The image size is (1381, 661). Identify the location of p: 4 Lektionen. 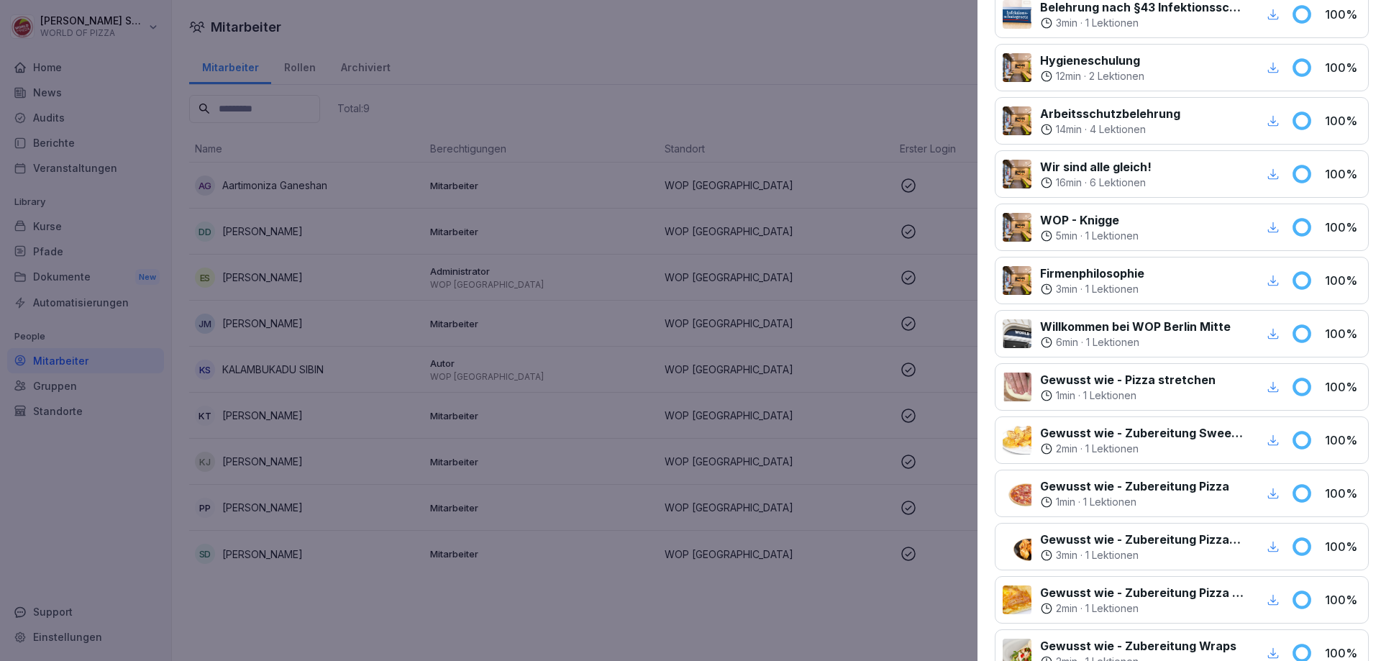
(1118, 130).